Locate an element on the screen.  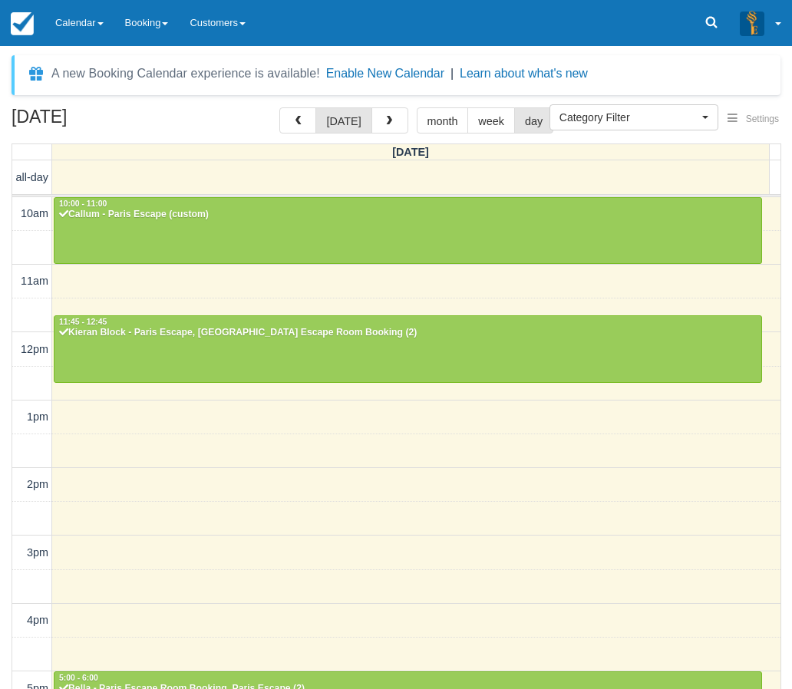
button: Settings is located at coordinates (753, 119).